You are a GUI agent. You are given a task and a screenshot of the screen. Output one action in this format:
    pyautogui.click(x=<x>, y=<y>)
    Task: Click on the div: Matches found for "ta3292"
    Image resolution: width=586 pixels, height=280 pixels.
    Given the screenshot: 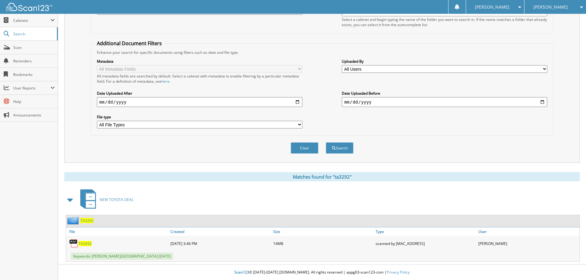 What is the action you would take?
    pyautogui.click(x=322, y=177)
    